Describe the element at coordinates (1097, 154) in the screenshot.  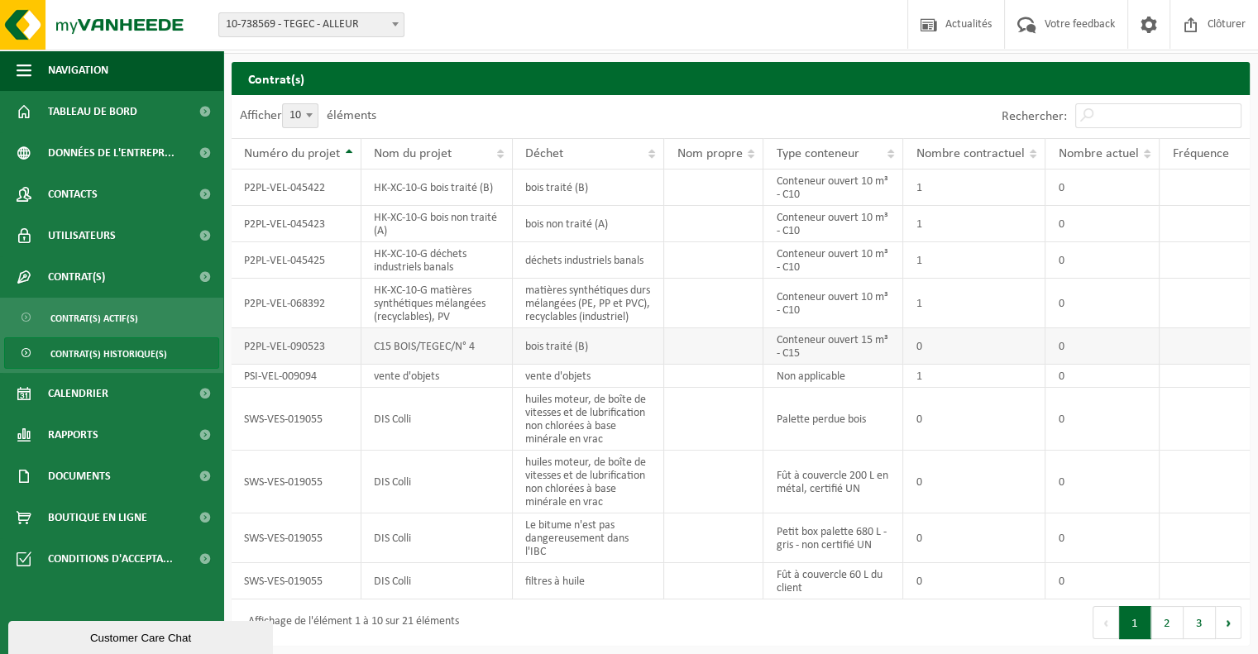
I see `span: Nombre actuel` at that location.